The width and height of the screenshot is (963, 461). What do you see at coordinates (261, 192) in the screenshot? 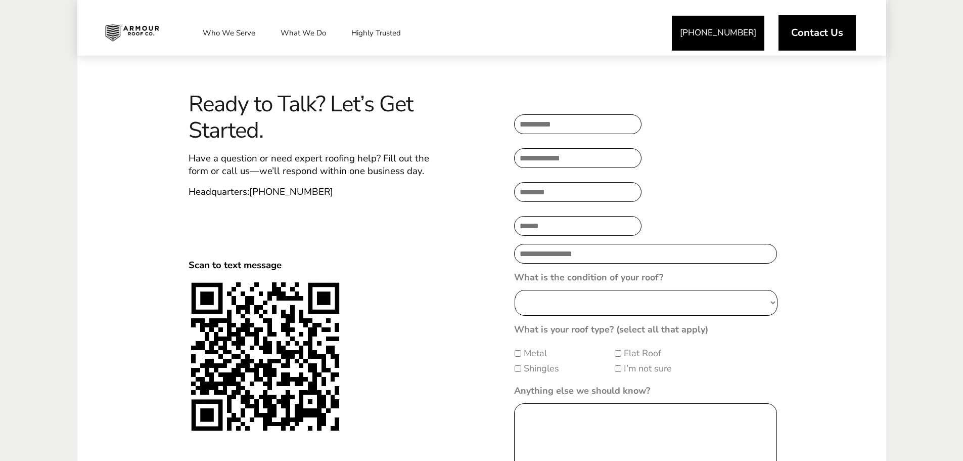
I see `span: Headquarters:` at bounding box center [261, 192].